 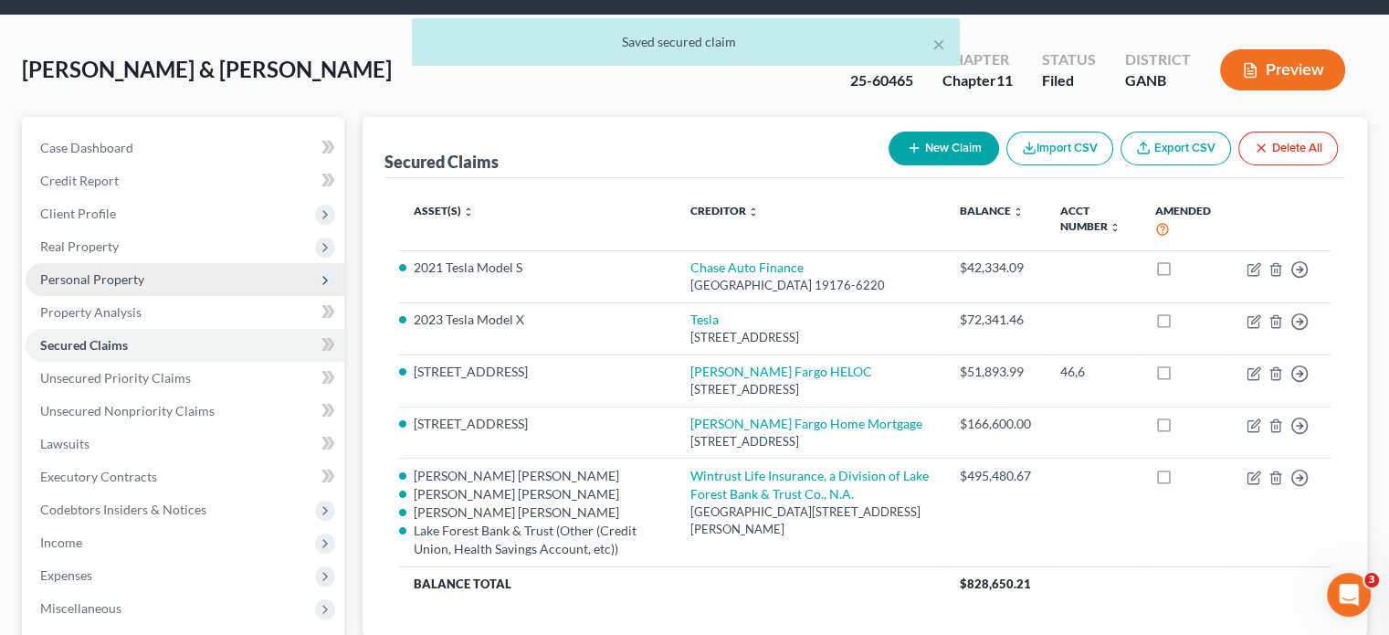 I want to click on div: Chapter, so click(x=977, y=80).